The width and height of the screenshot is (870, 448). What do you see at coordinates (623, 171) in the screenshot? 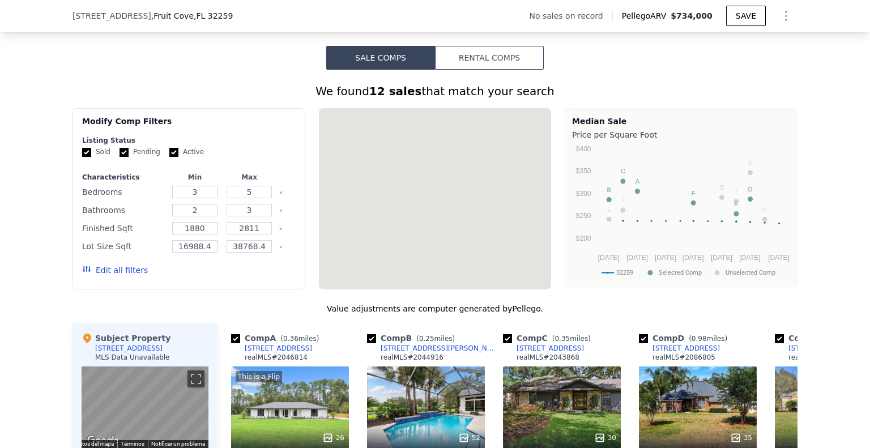
I see `text: C` at bounding box center [623, 171].